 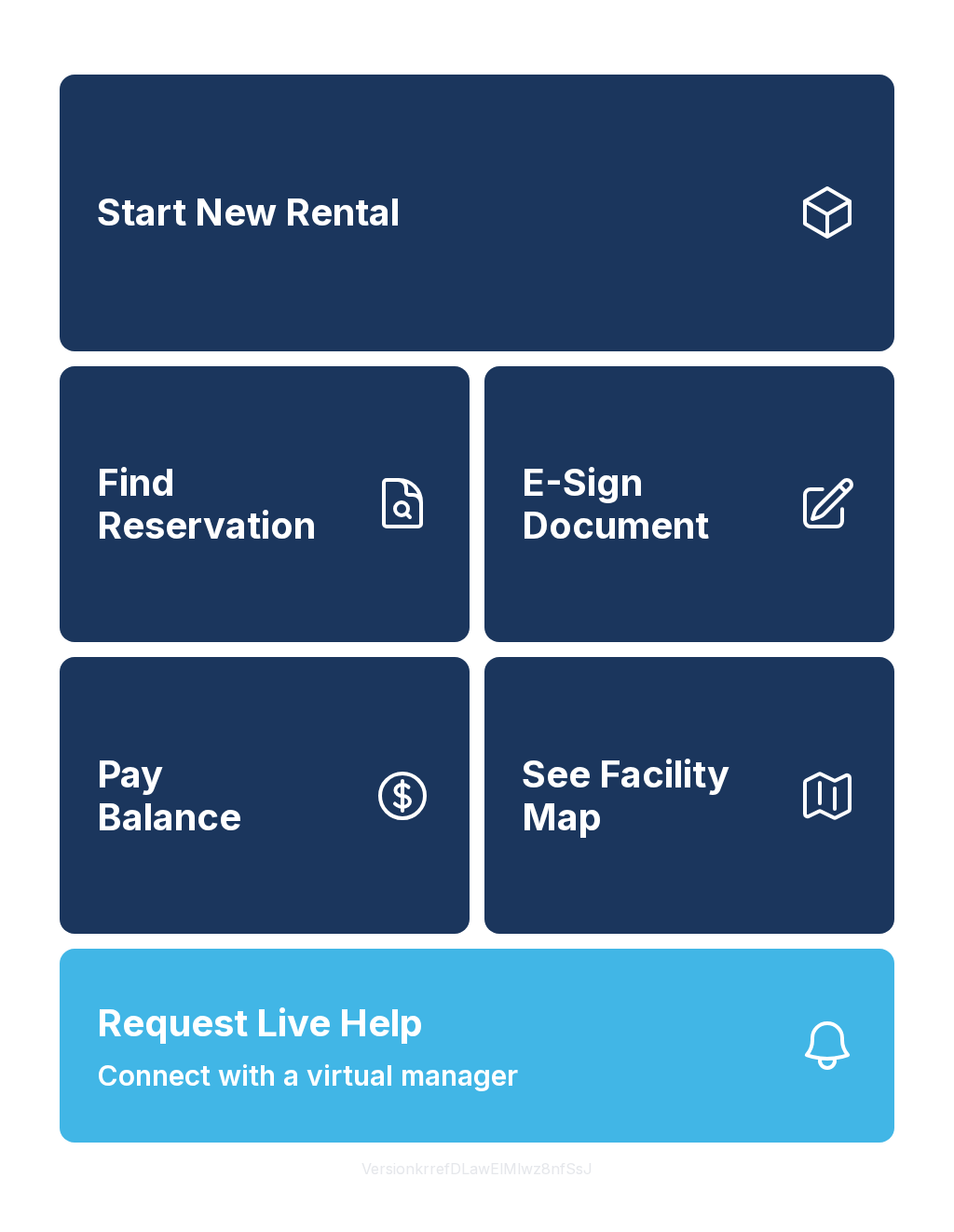 I want to click on button: See Facility Map, so click(x=689, y=795).